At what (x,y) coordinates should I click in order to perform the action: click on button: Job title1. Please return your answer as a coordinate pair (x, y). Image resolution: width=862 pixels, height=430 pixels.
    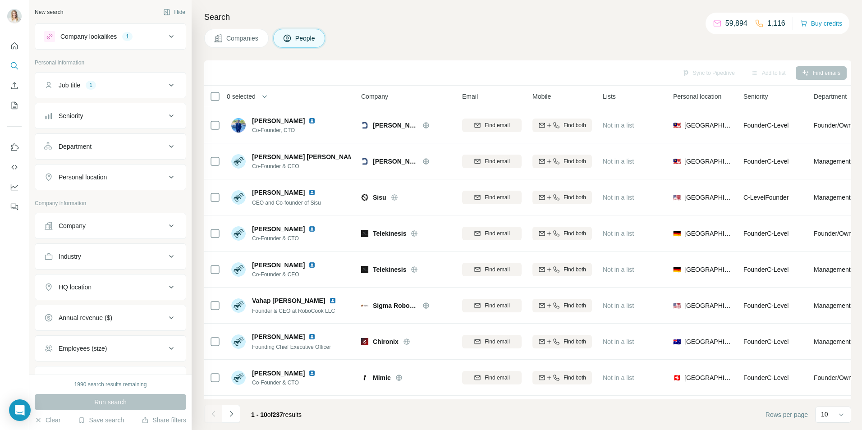
    Looking at the image, I should click on (110, 85).